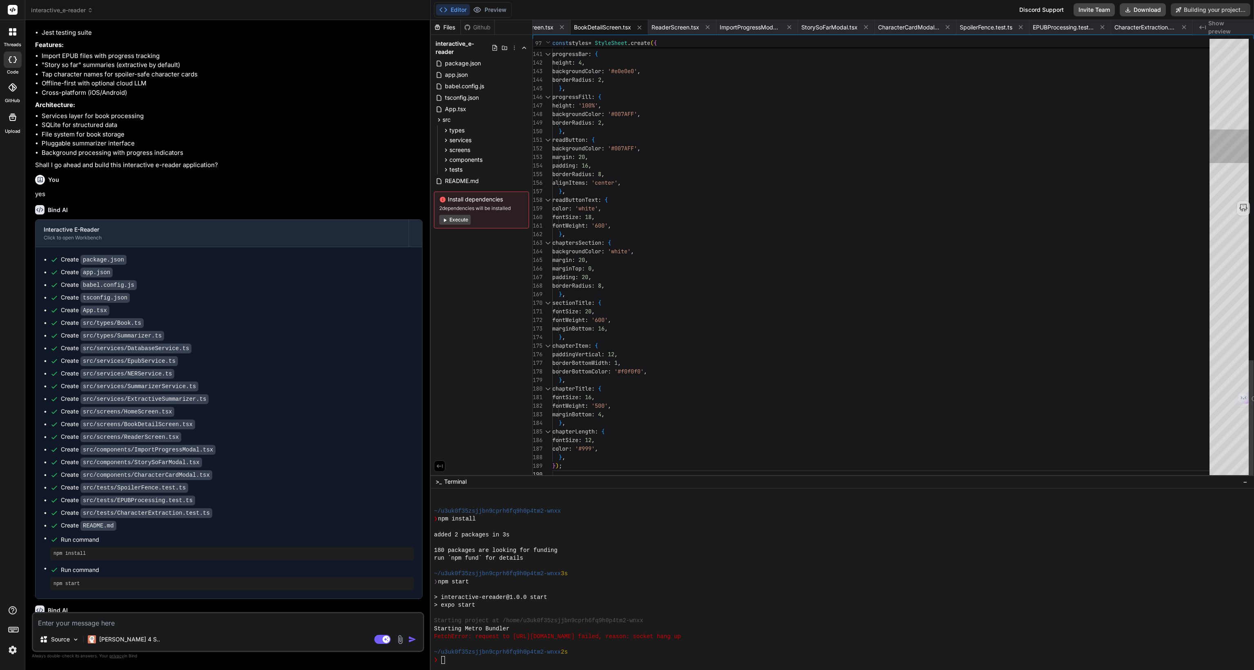 This screenshot has width=1254, height=670. What do you see at coordinates (112, 323) in the screenshot?
I see `code: src/types/Book.ts` at bounding box center [112, 323].